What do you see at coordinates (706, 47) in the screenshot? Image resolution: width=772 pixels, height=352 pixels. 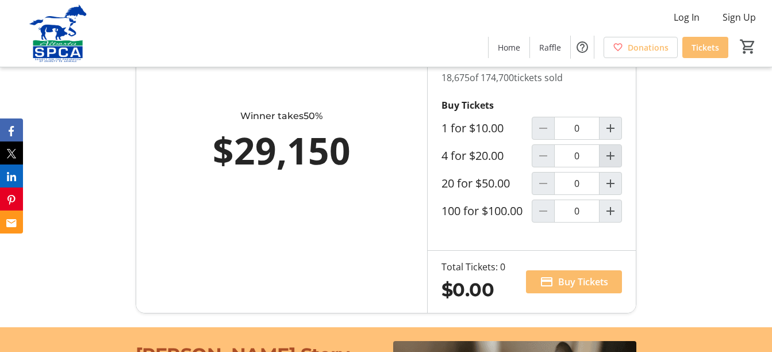 I see `a: Tickets` at bounding box center [706, 47].